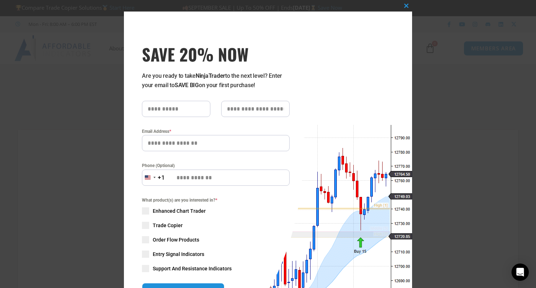 Image resolution: width=536 pixels, height=288 pixels. What do you see at coordinates (161, 178) in the screenshot?
I see `div: +1` at bounding box center [161, 178].